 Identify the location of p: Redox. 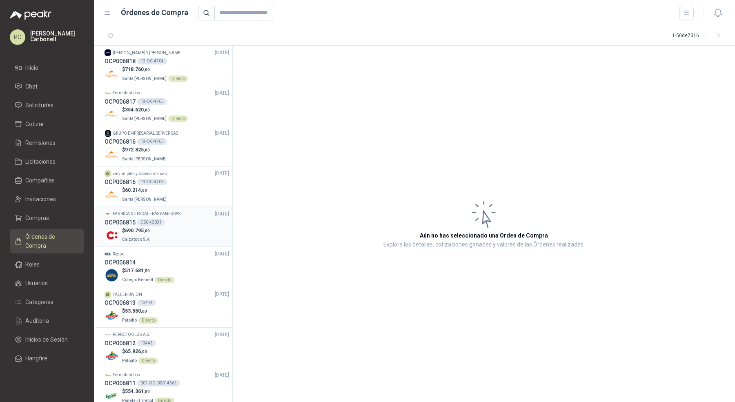
(118, 254).